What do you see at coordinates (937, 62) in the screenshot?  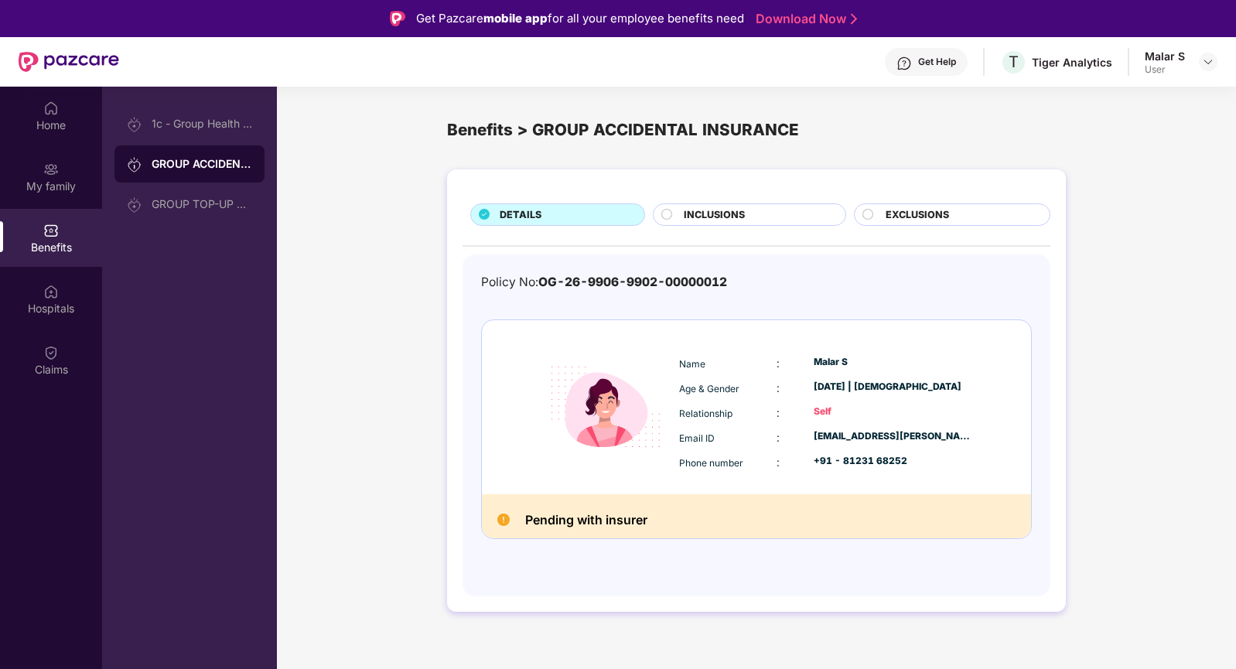 I see `div: Get Help` at bounding box center [937, 62].